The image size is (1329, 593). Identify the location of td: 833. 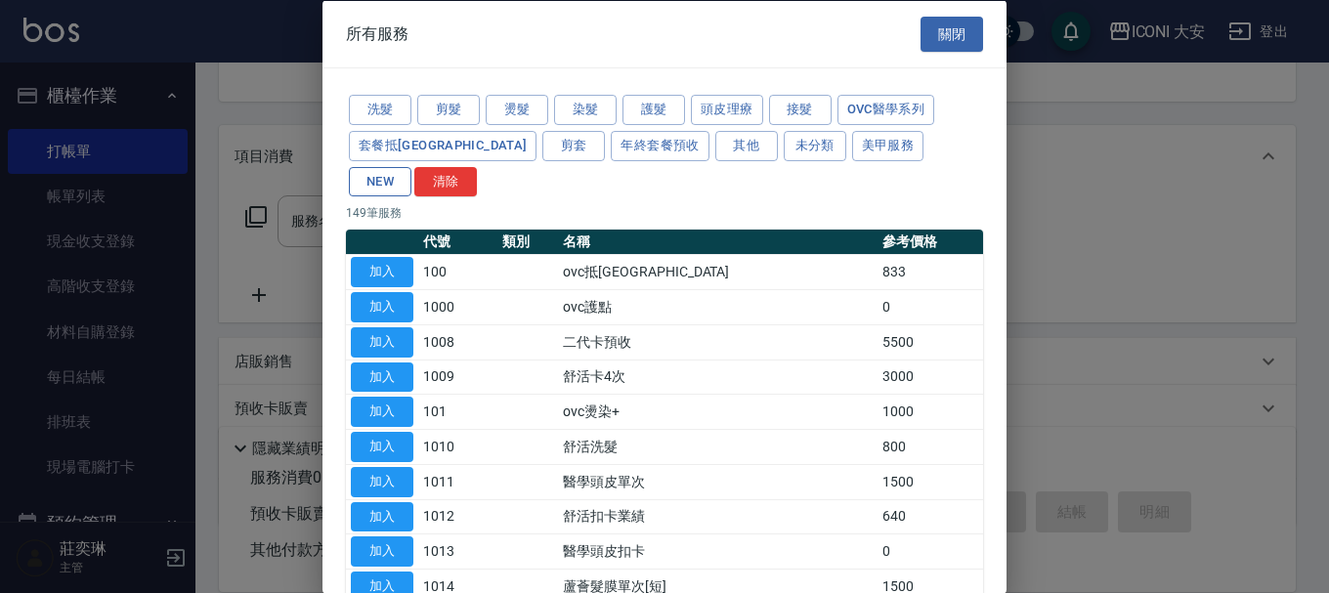
(931, 272).